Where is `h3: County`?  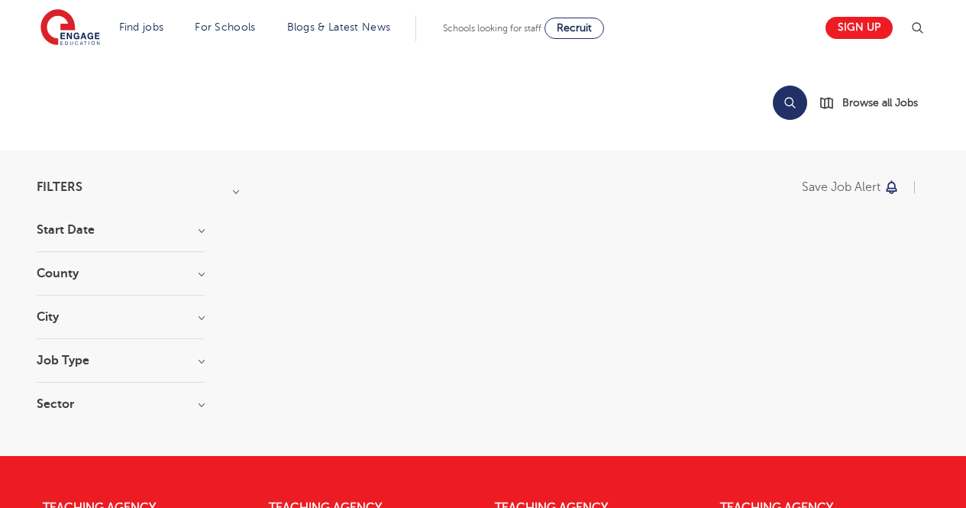 h3: County is located at coordinates (121, 273).